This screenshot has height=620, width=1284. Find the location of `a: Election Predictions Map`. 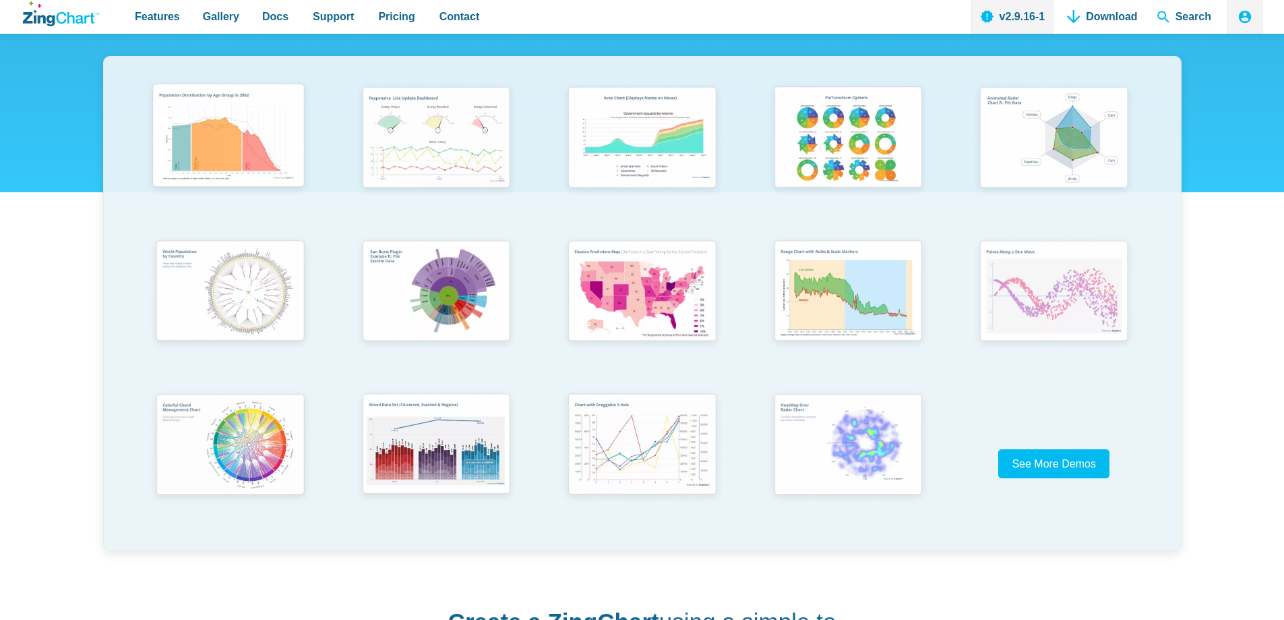

a: Election Predictions Map is located at coordinates (642, 310).